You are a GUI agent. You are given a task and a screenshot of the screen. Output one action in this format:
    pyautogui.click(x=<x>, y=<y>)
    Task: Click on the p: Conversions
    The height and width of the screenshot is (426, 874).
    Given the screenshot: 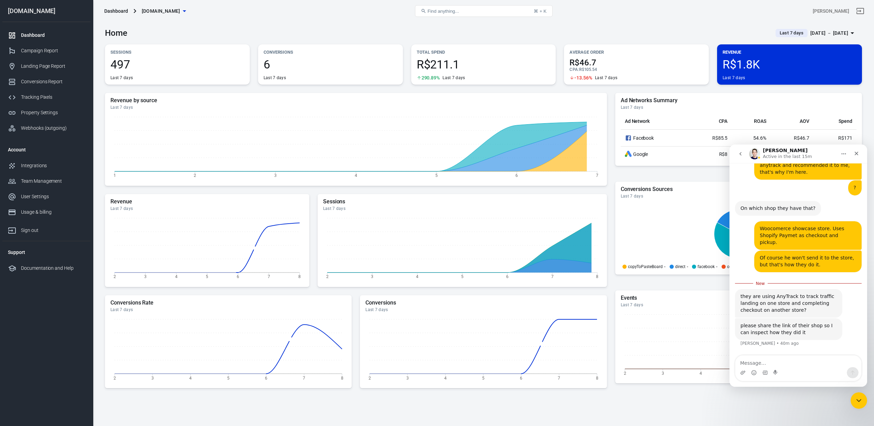 What is the action you would take?
    pyautogui.click(x=330, y=52)
    